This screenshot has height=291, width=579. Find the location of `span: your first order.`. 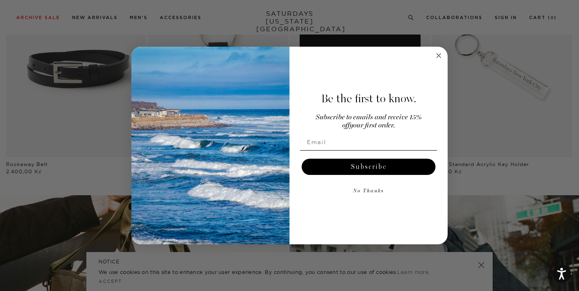

span: your first order. is located at coordinates (372, 125).